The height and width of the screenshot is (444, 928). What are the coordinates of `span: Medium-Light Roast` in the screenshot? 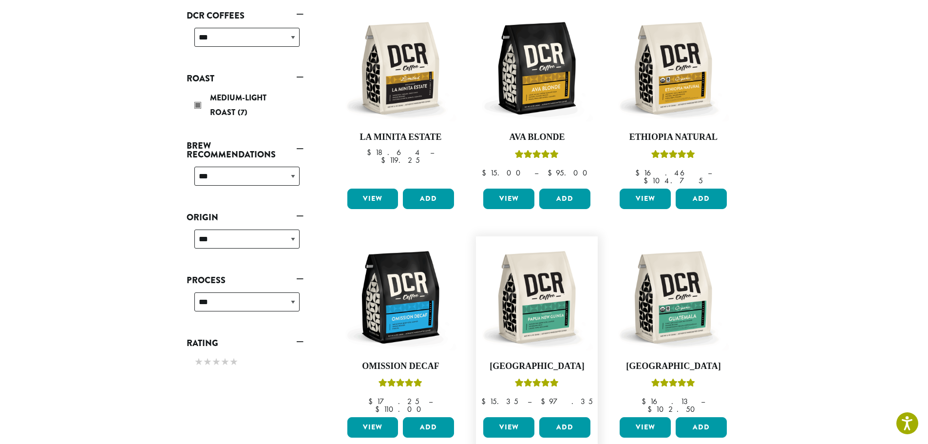 It's located at (238, 105).